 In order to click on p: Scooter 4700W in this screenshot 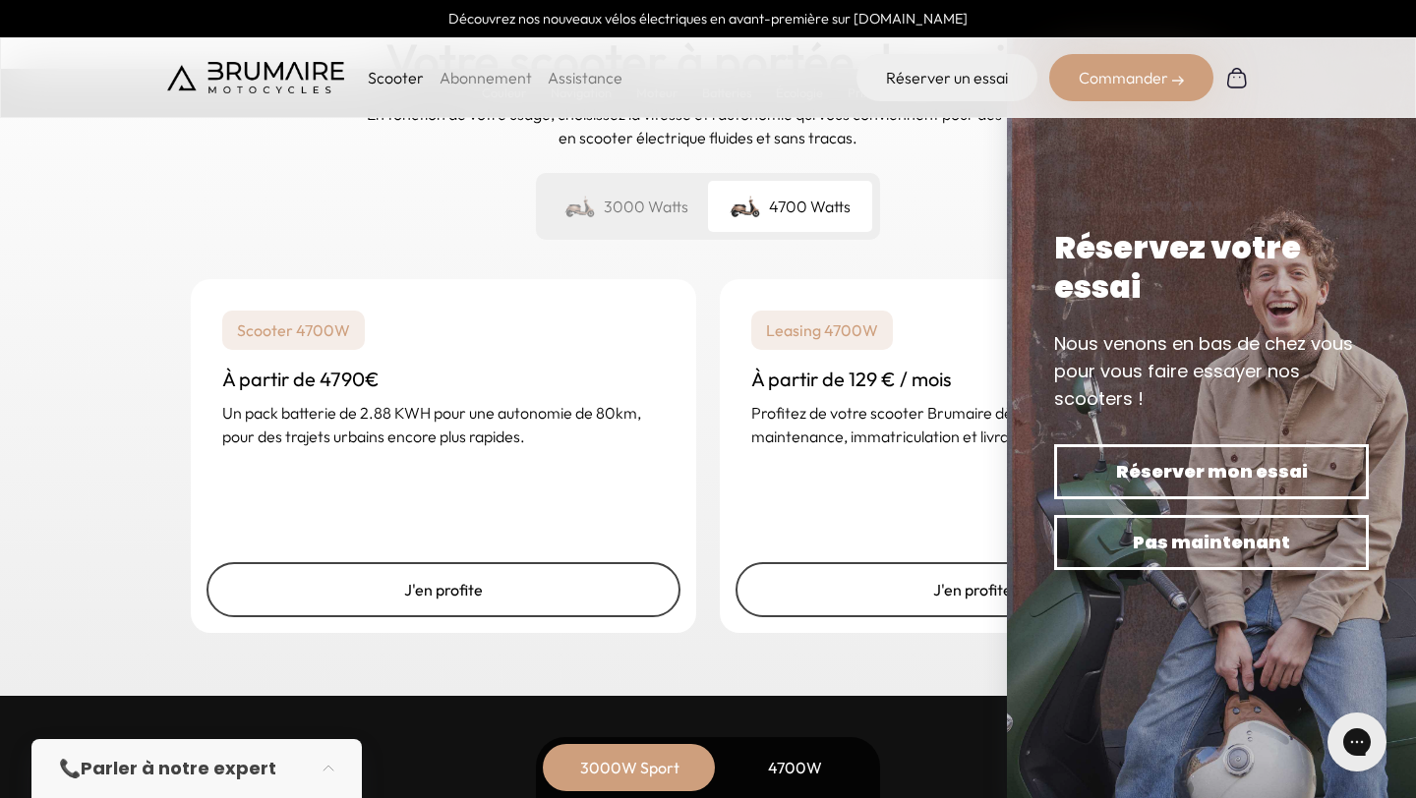, I will do `click(293, 330)`.